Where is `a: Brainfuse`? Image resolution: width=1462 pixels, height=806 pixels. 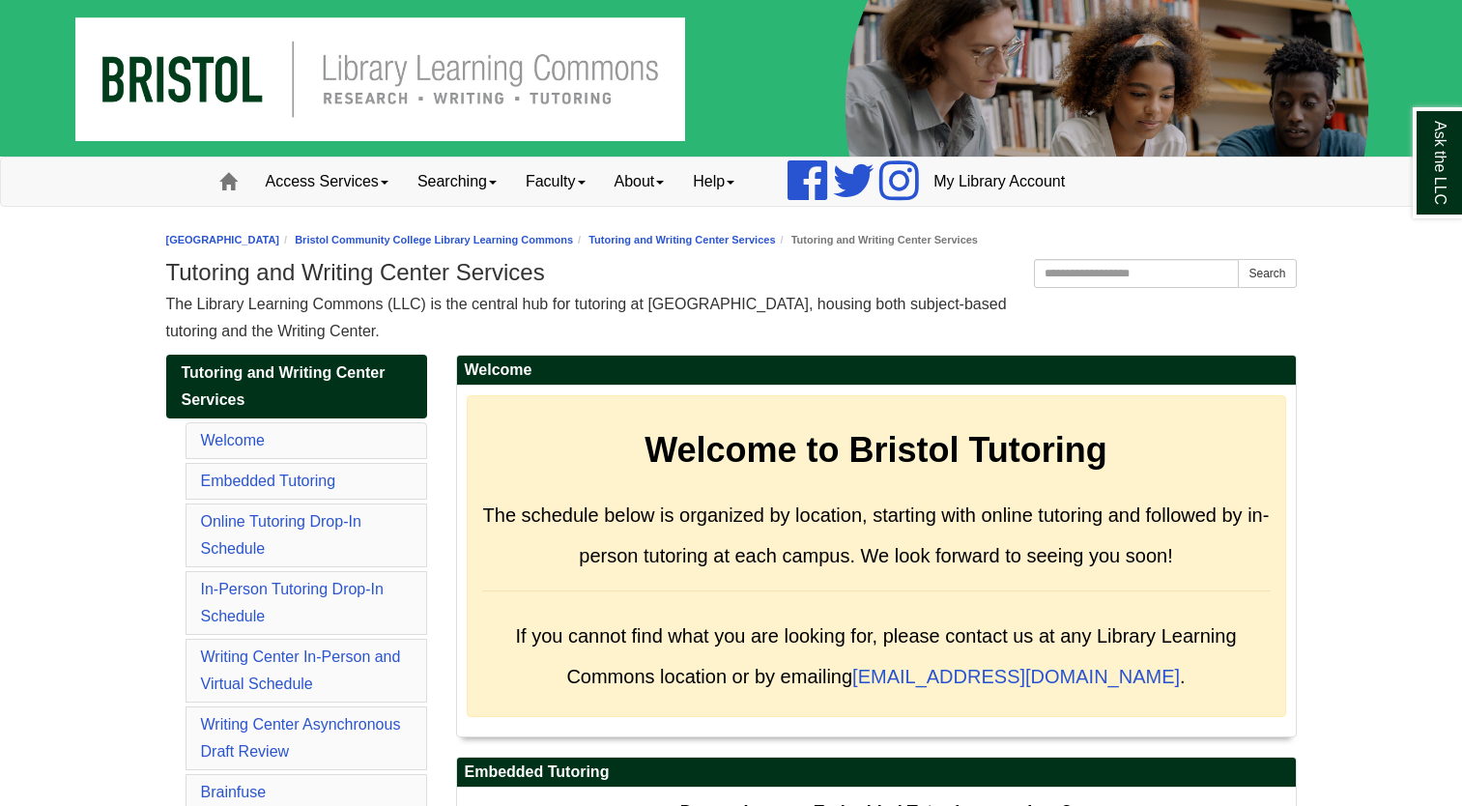 a: Brainfuse is located at coordinates (234, 792).